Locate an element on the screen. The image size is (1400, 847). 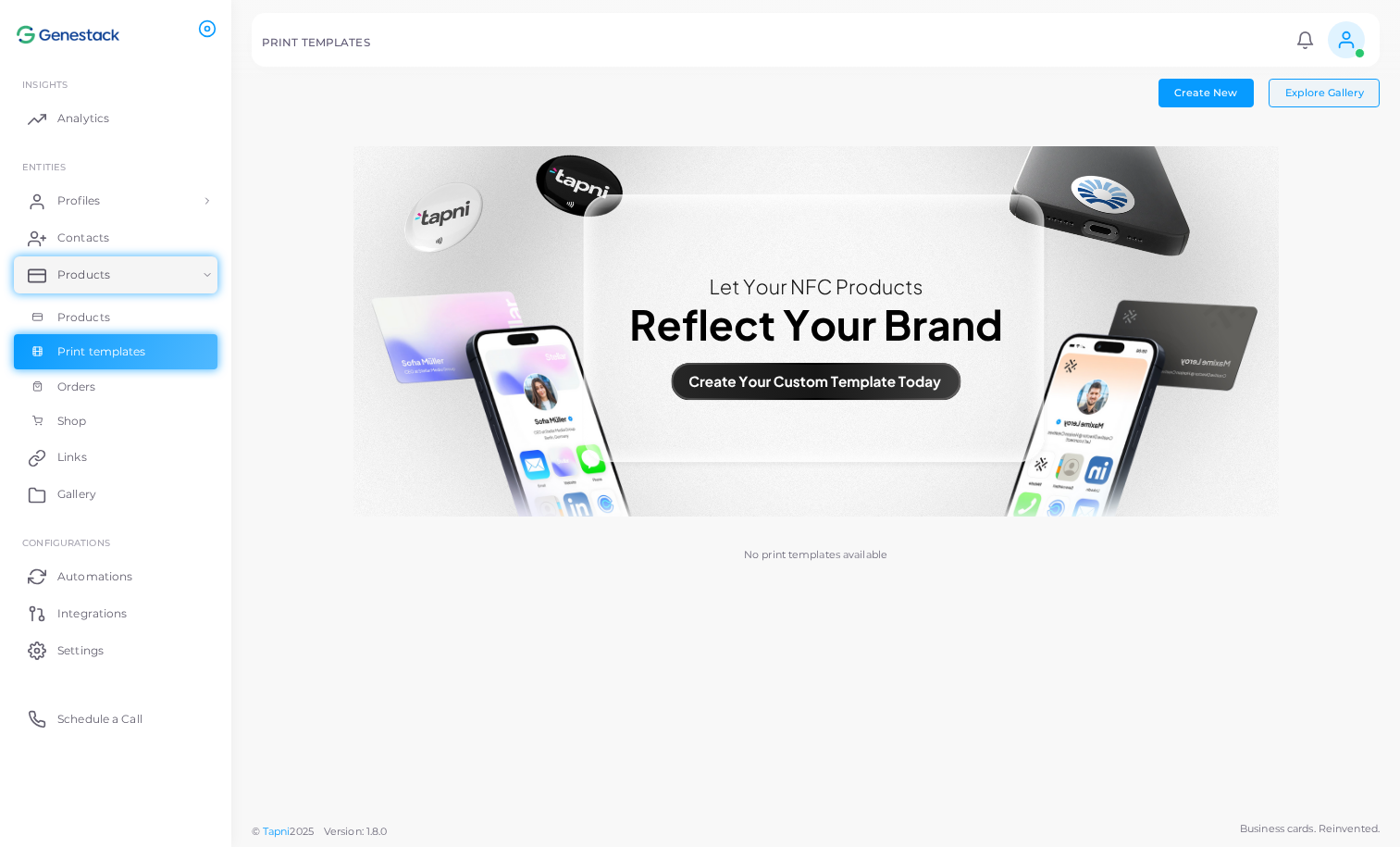
a: Profiles is located at coordinates (116, 201).